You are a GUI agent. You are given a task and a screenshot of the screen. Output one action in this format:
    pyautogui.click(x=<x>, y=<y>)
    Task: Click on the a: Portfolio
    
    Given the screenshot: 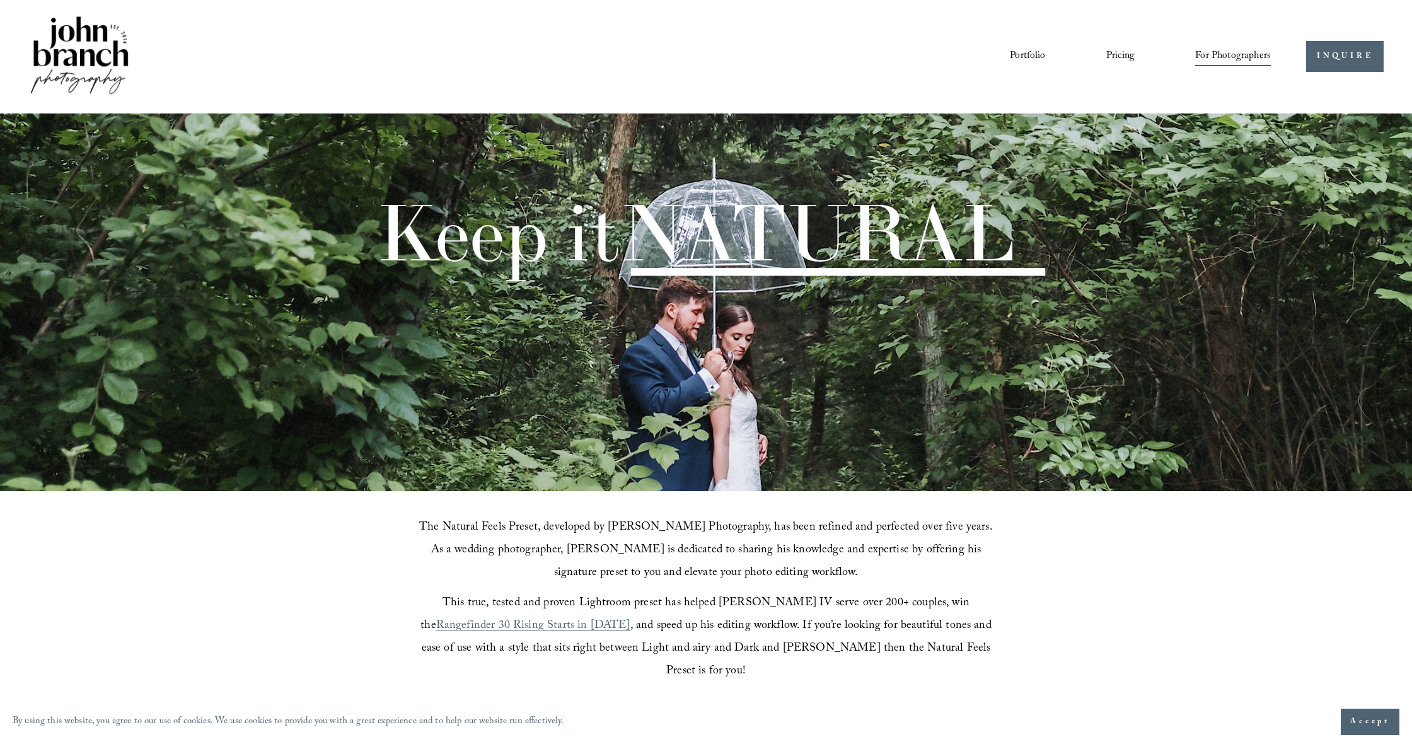 What is the action you would take?
    pyautogui.click(x=1028, y=57)
    